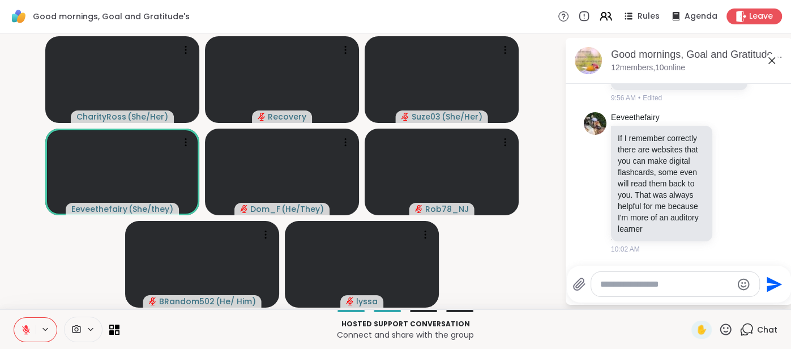  What do you see at coordinates (406, 335) in the screenshot?
I see `p: Connect and share with the group` at bounding box center [406, 335].